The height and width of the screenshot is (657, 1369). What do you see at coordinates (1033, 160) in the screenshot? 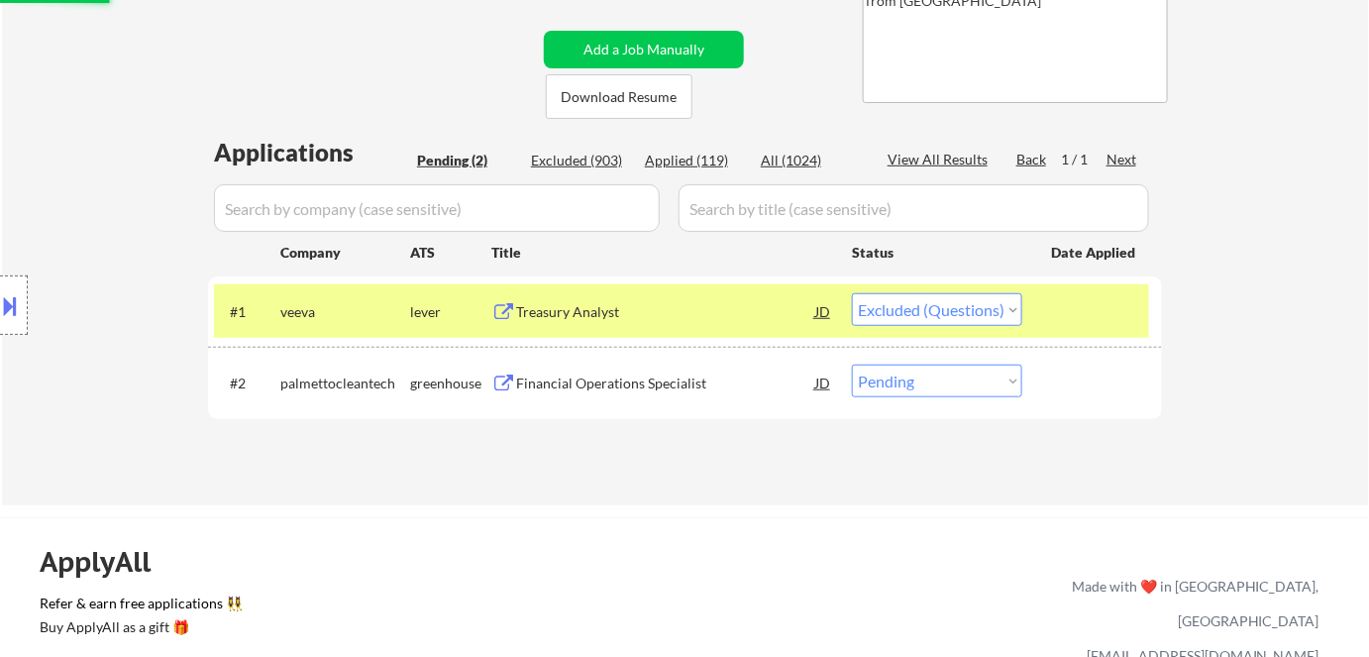
I see `div: Back` at bounding box center [1033, 160].